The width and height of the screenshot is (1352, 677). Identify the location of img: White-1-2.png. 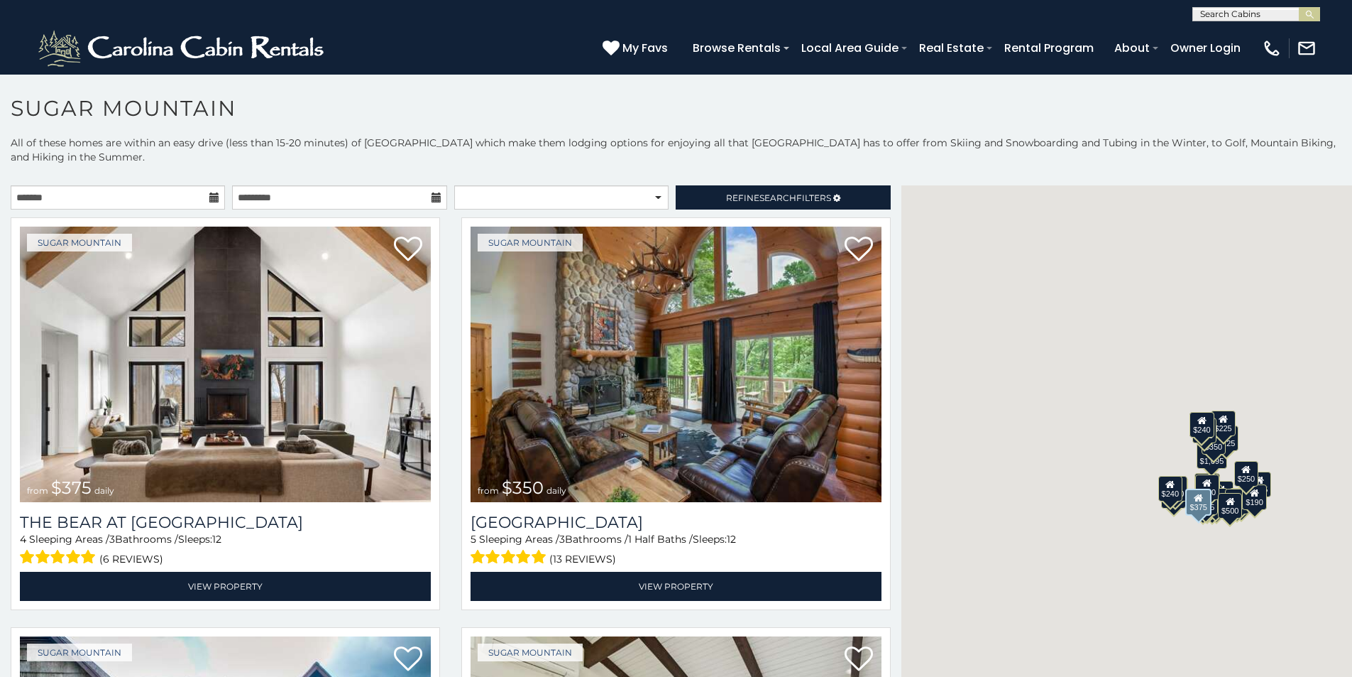
(182, 48).